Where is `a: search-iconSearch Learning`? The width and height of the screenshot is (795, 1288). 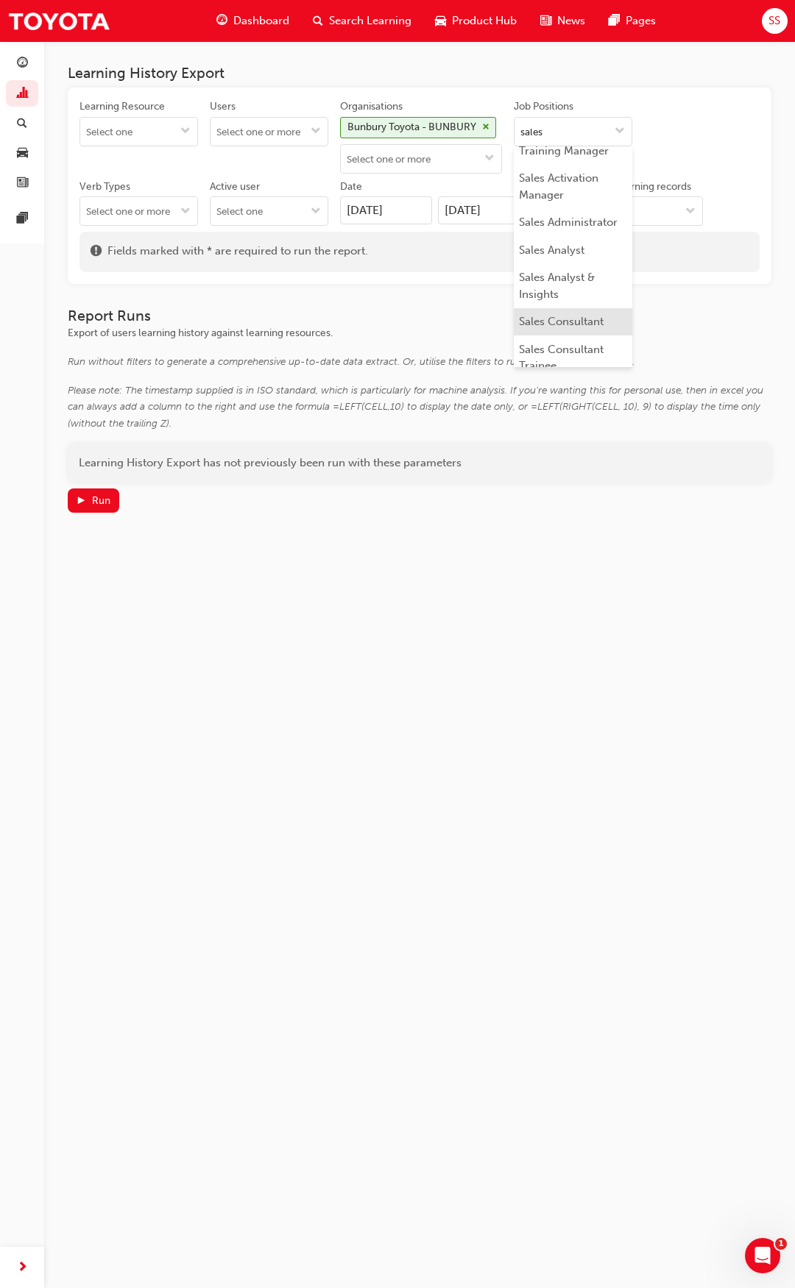
a: search-iconSearch Learning is located at coordinates (362, 21).